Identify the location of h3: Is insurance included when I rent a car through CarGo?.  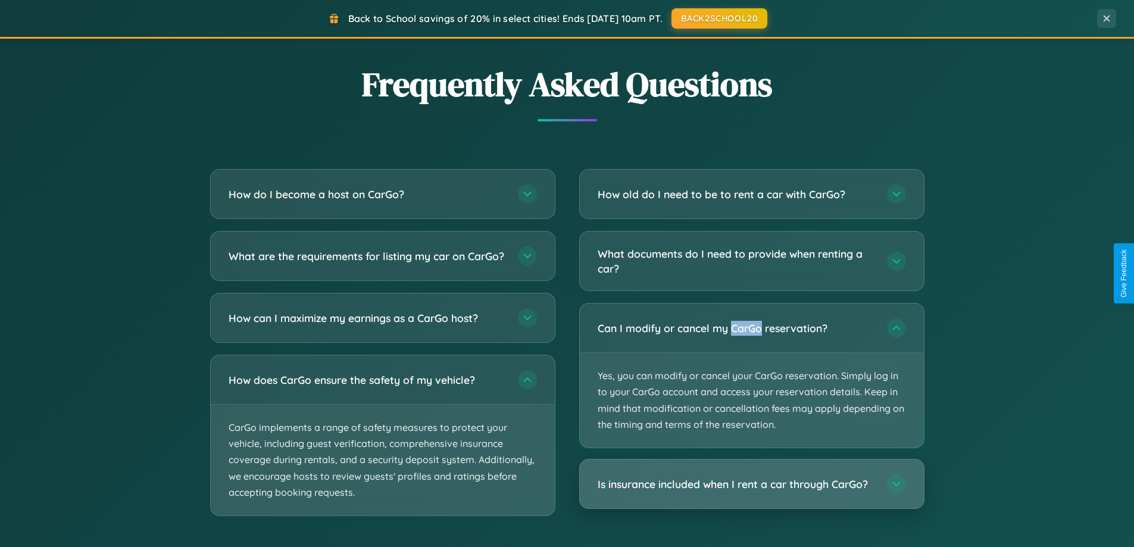
(736, 484).